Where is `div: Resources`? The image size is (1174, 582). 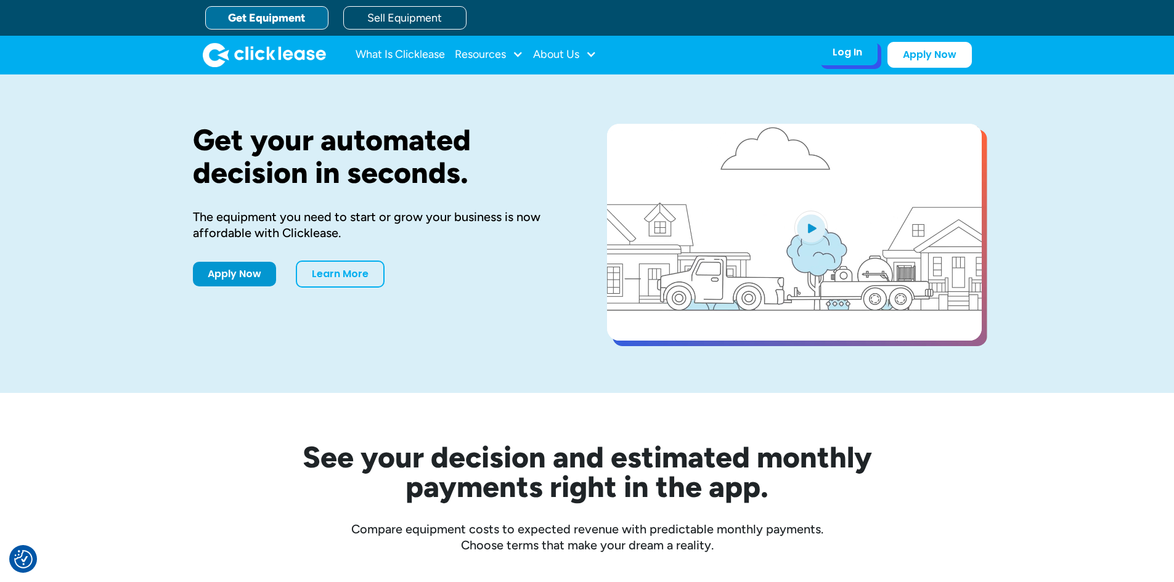 div: Resources is located at coordinates (489, 55).